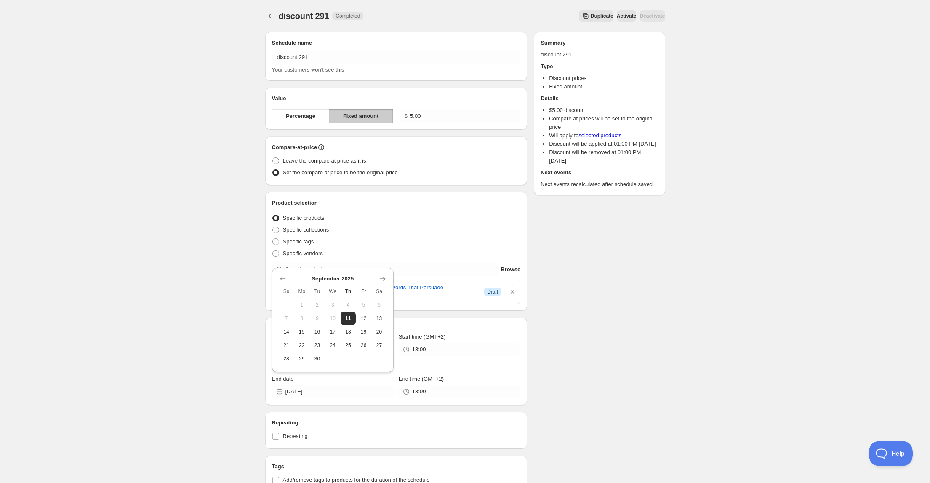  Describe the element at coordinates (317, 359) in the screenshot. I see `span: 30` at that location.